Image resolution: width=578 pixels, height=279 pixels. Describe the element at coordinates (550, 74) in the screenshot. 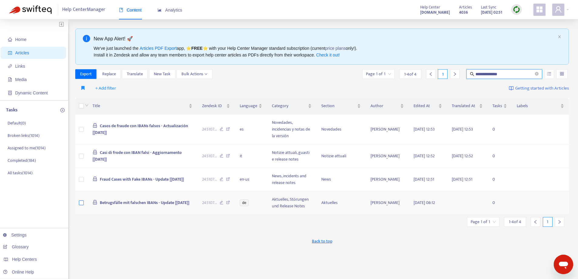

I see `span: unordered-list` at that location.